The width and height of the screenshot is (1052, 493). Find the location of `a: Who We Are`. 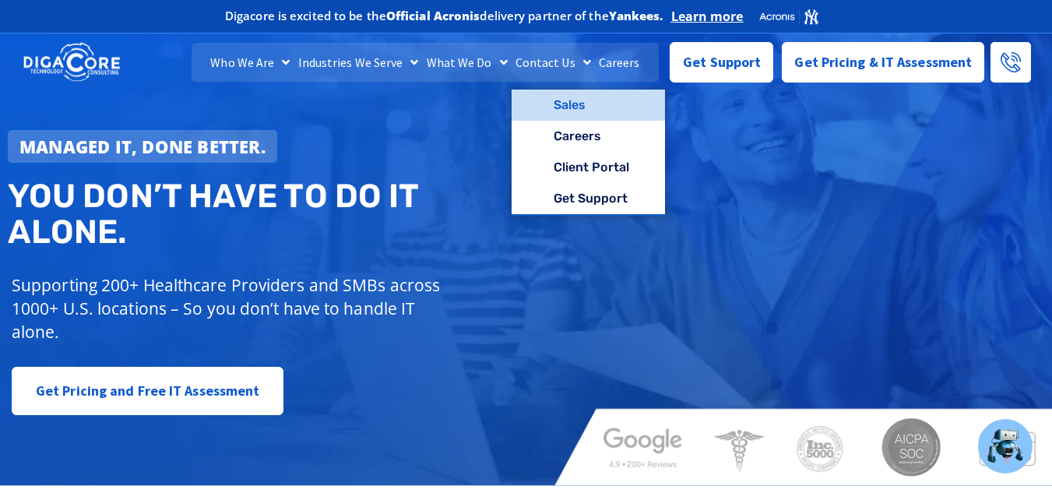

a: Who We Are is located at coordinates (250, 62).